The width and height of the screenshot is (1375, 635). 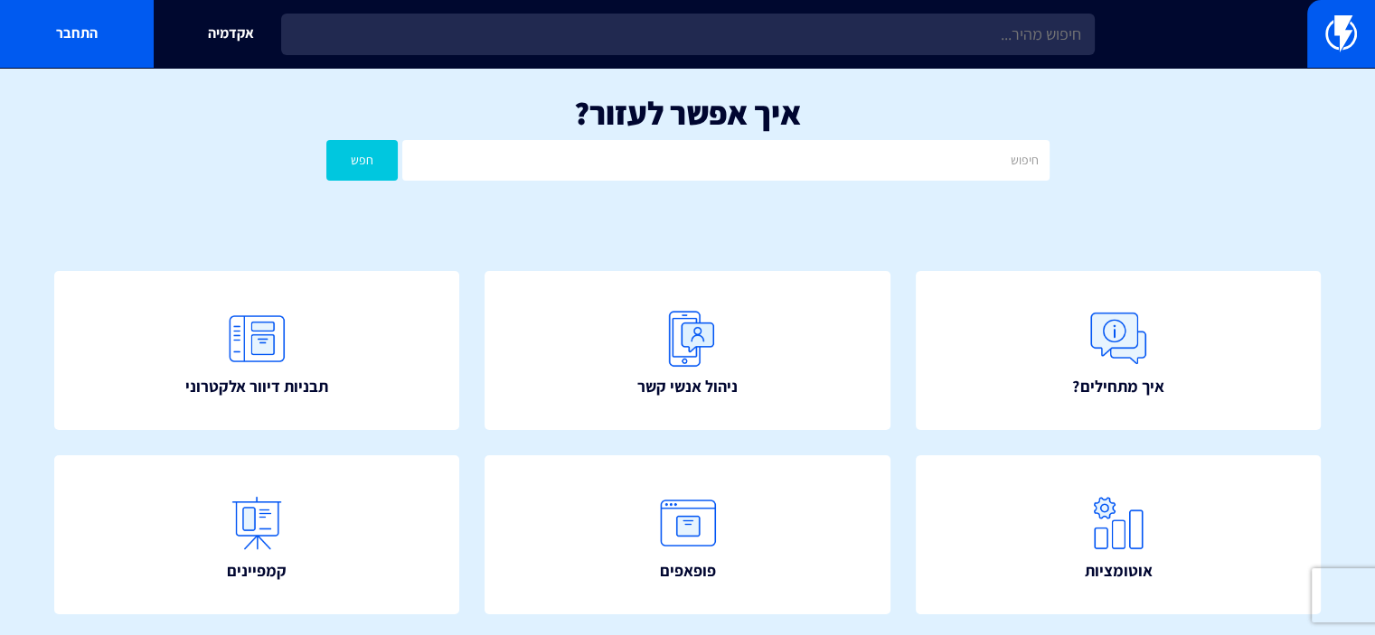 I want to click on span: קמפיינים, so click(x=257, y=571).